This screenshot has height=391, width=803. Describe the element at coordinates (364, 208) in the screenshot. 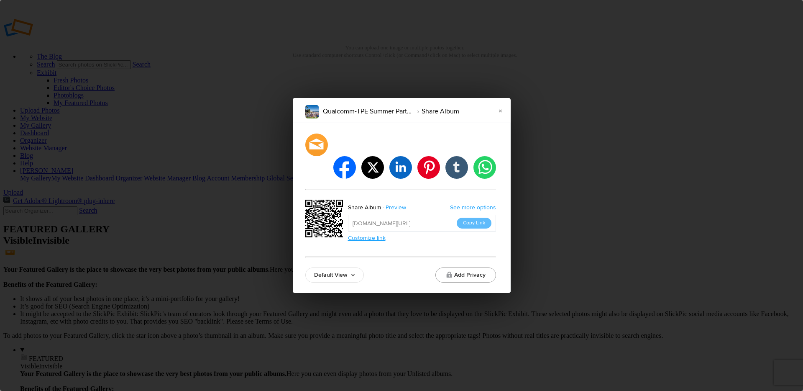

I see `div: Share Album` at that location.